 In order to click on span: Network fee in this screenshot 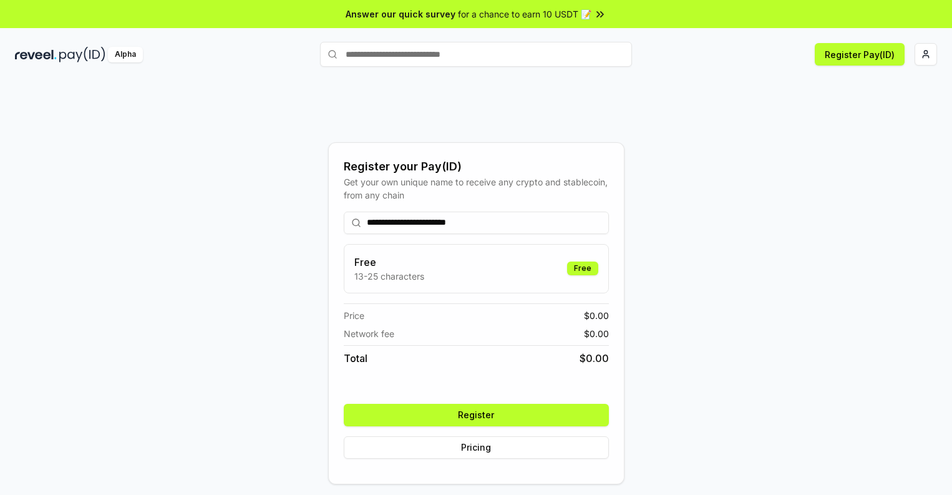, I will do `click(369, 333)`.